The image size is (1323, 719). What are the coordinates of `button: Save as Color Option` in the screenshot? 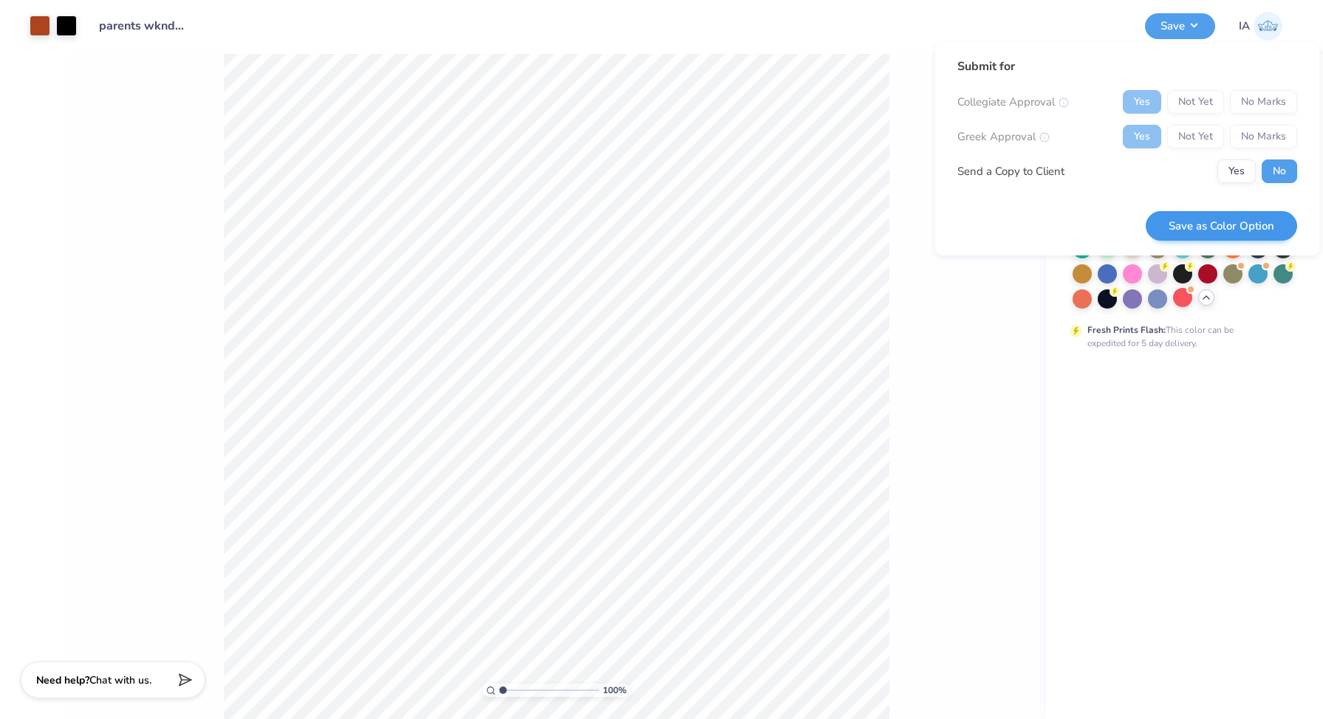 It's located at (1221, 226).